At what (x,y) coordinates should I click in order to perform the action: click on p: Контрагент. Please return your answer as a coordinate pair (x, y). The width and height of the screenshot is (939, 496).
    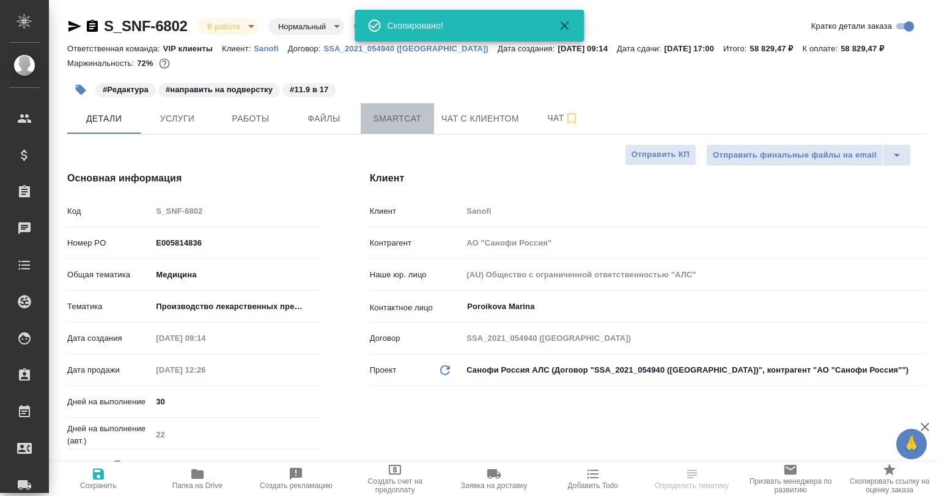
    Looking at the image, I should click on (416, 243).